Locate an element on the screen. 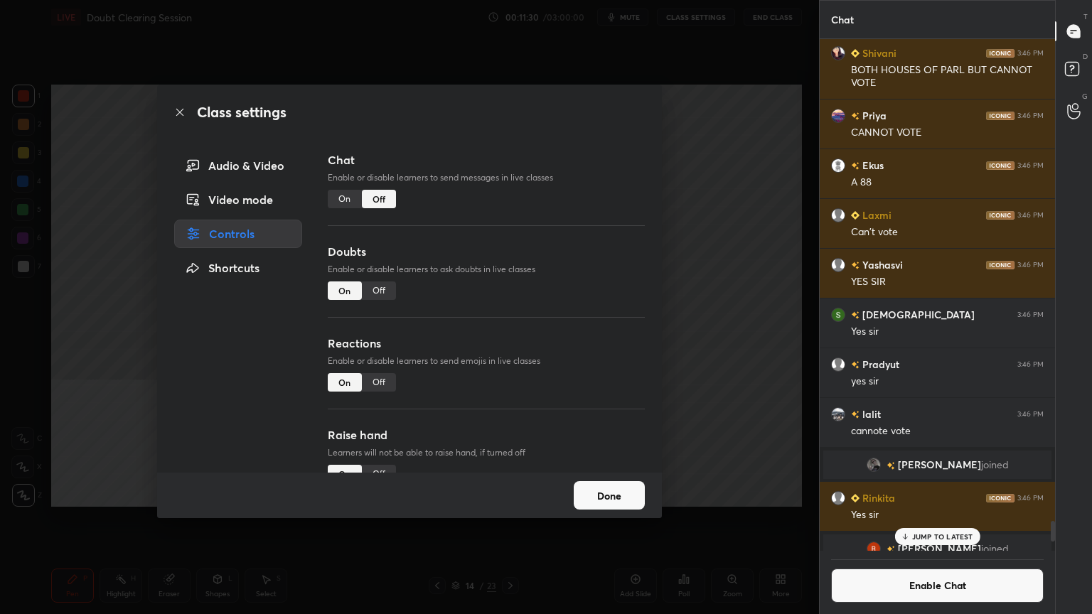  p: Enable or disable learners to ask doubts in live classes is located at coordinates (486, 269).